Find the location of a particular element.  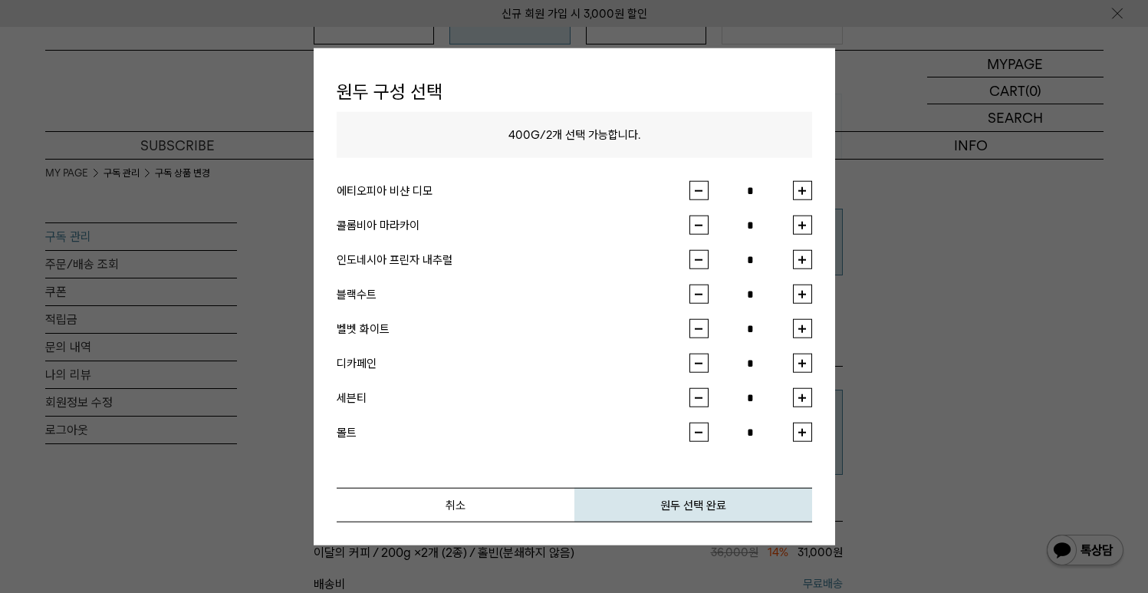

div: 블랙수트 is located at coordinates (513, 294).